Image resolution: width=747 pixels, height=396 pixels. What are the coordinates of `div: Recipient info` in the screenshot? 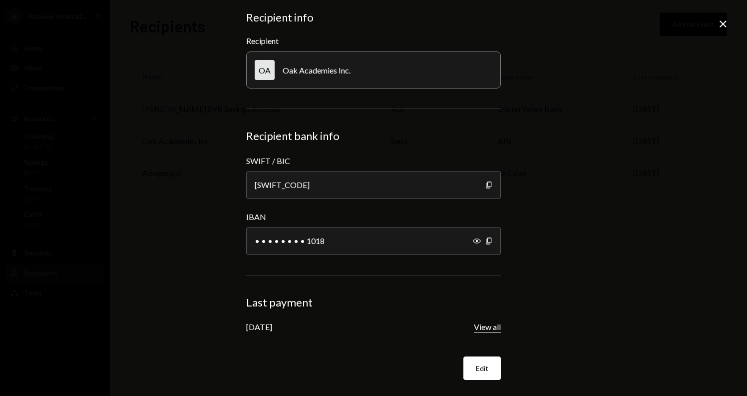 It's located at (374, 17).